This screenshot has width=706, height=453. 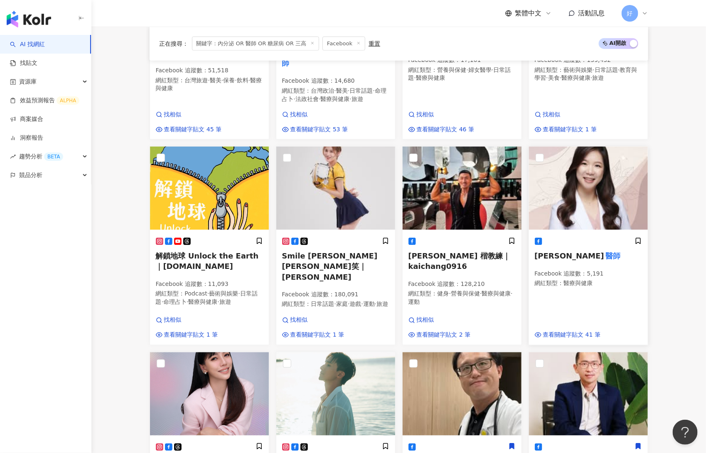 What do you see at coordinates (243, 80) in the screenshot?
I see `span: 飲料` at bounding box center [243, 80].